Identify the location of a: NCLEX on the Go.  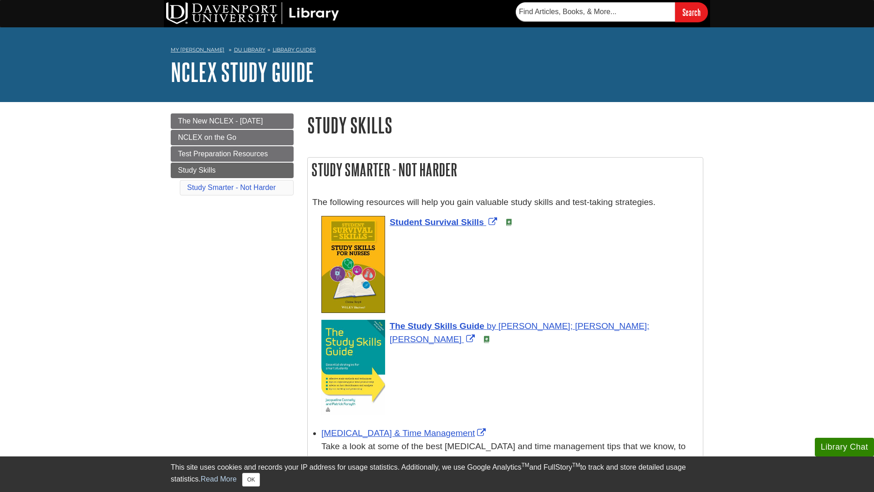
(232, 137).